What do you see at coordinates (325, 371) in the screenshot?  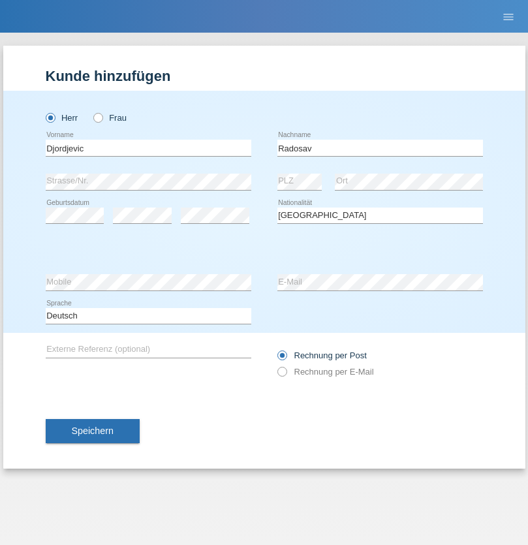 I see `label: Rechnung per E-Mail` at bounding box center [325, 371].